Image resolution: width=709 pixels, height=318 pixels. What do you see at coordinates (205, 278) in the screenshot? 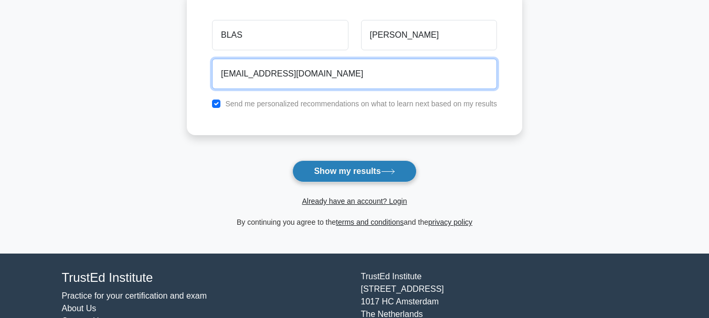
I see `h4: TrustEd Institute` at bounding box center [205, 278].